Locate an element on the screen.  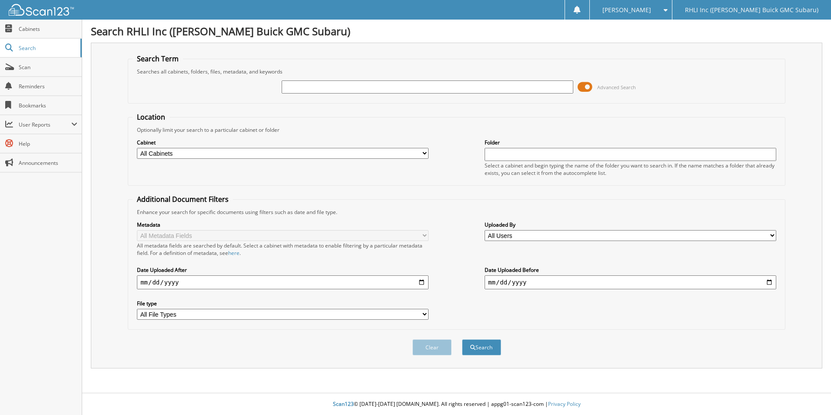
span: Announcements is located at coordinates (48, 163).